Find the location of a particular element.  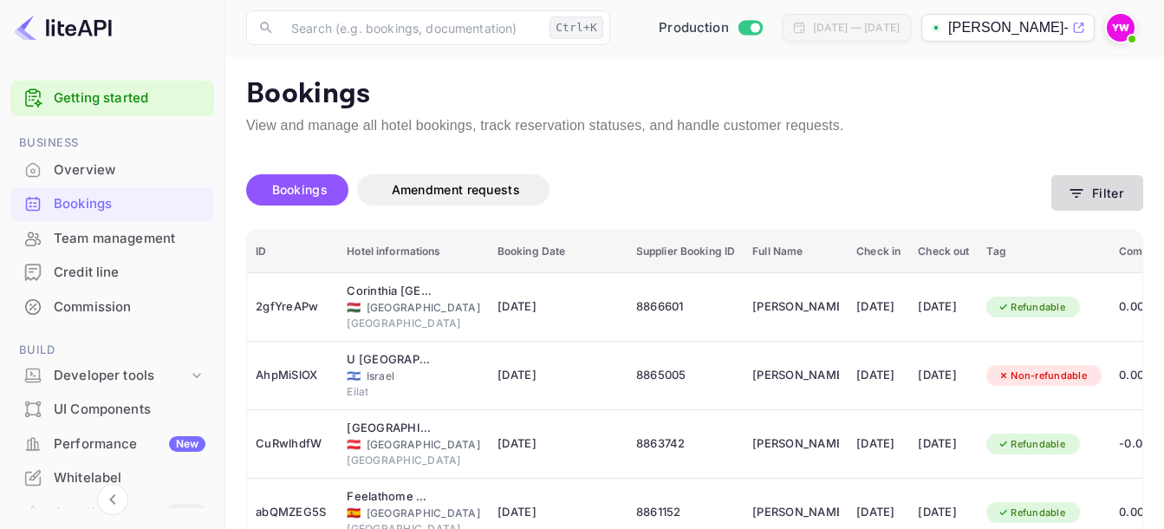

th: Booking Date is located at coordinates (558, 251).